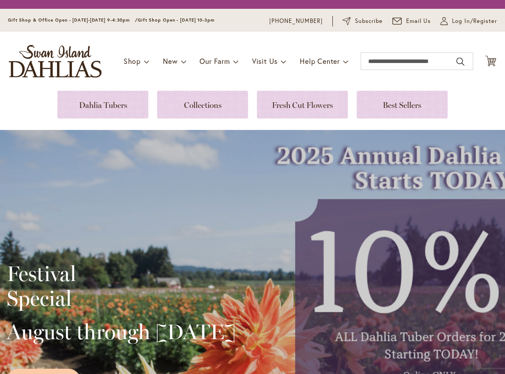 Image resolution: width=505 pixels, height=374 pixels. I want to click on button: Search, so click(460, 62).